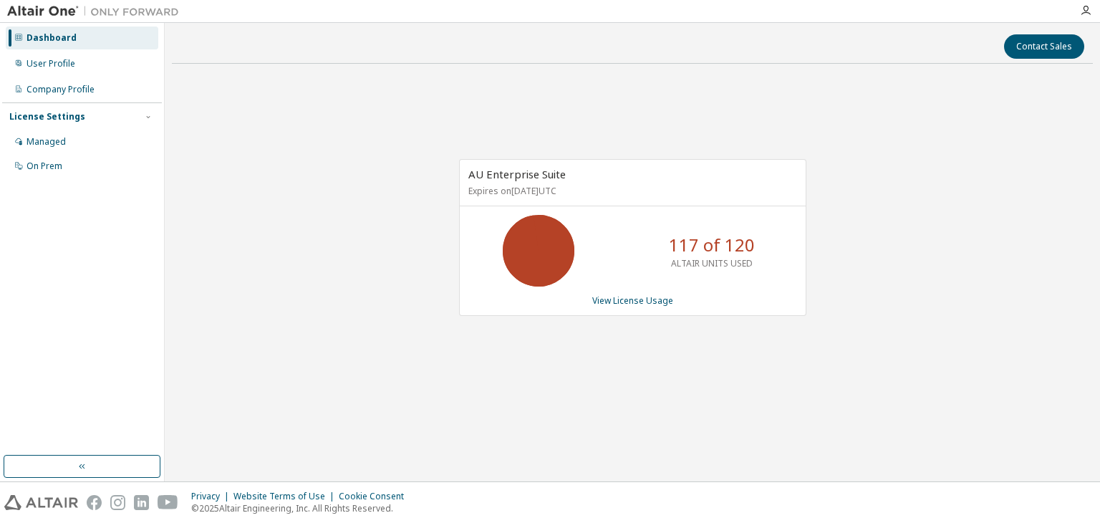 The image size is (1100, 523). I want to click on img: youtube.svg, so click(168, 502).